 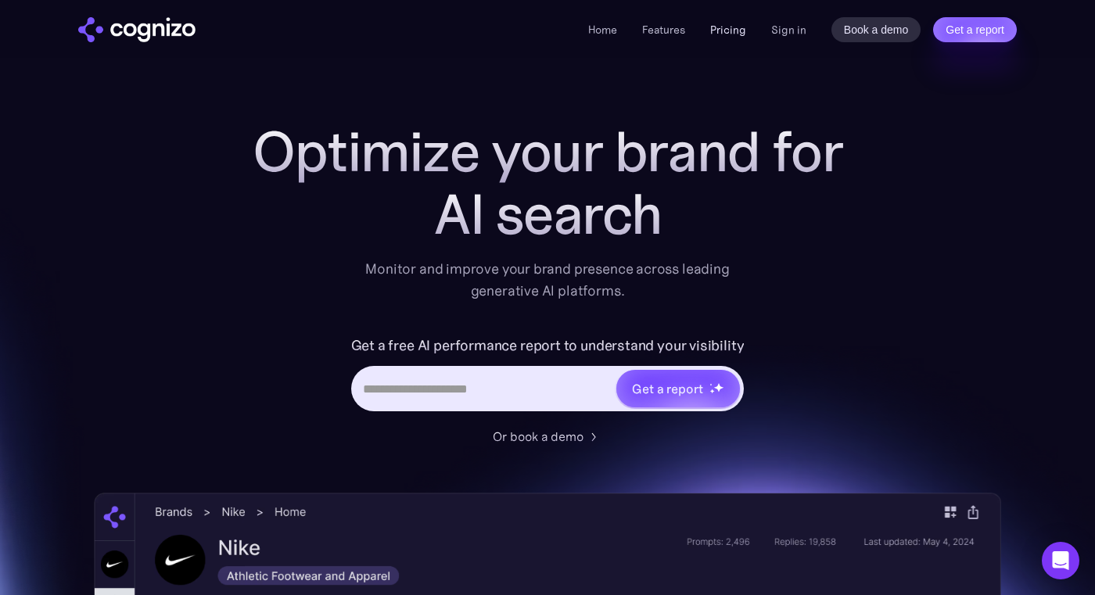 What do you see at coordinates (602, 30) in the screenshot?
I see `a: Home` at bounding box center [602, 30].